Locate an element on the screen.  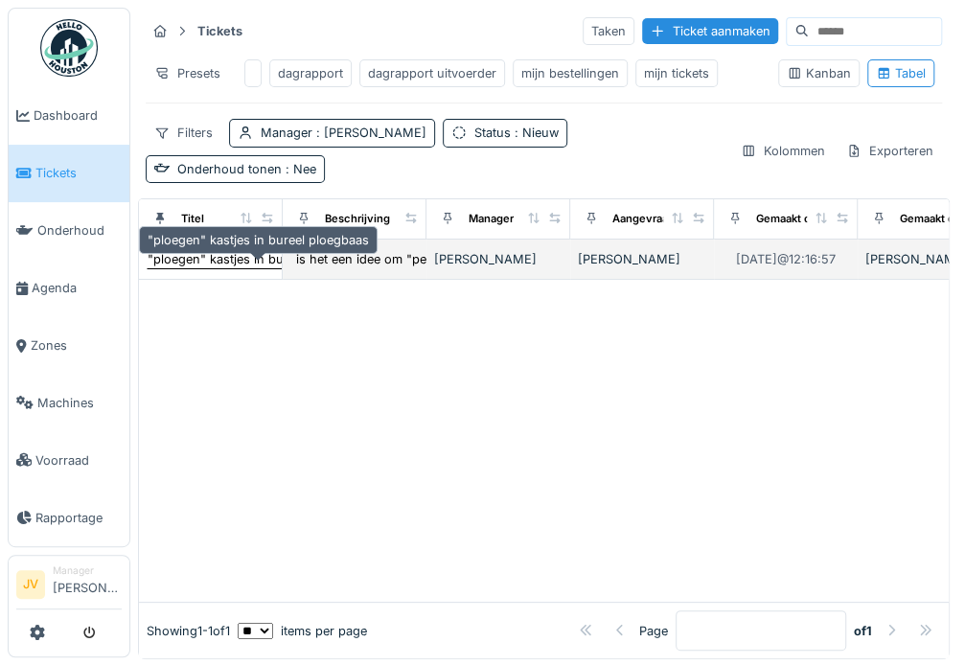
span: Agenda is located at coordinates (77, 287).